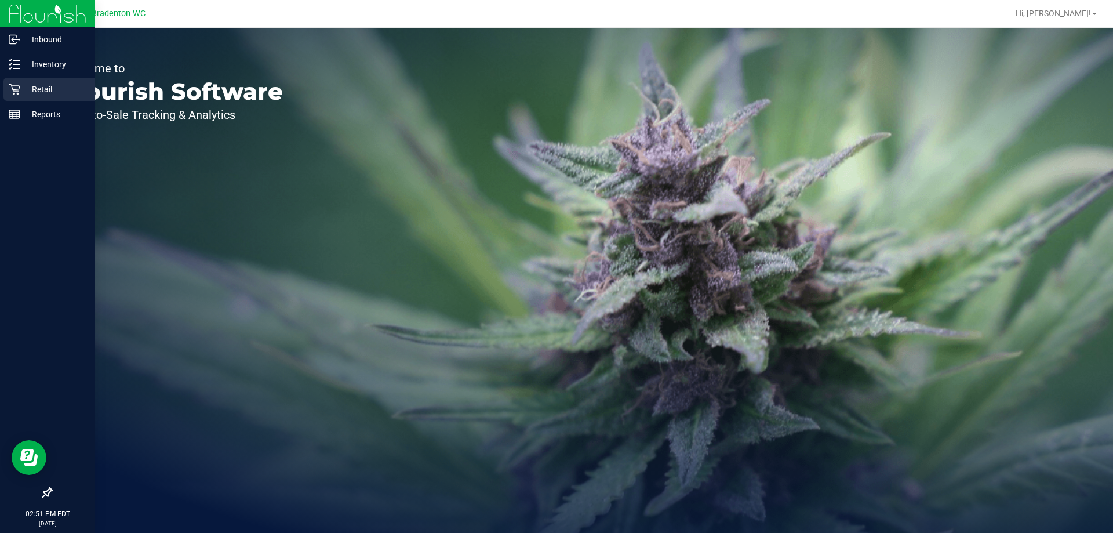 Image resolution: width=1113 pixels, height=533 pixels. Describe the element at coordinates (55, 39) in the screenshot. I see `p: Inbound` at that location.